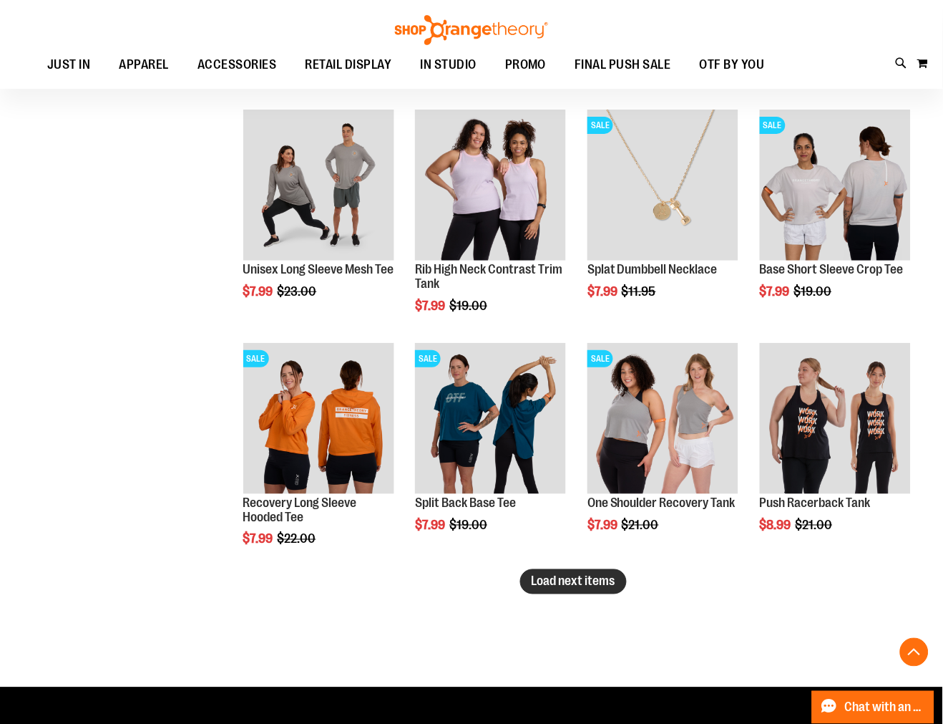 This screenshot has width=943, height=724. What do you see at coordinates (349, 64) in the screenshot?
I see `span: RETAIL DISPLAY` at bounding box center [349, 64].